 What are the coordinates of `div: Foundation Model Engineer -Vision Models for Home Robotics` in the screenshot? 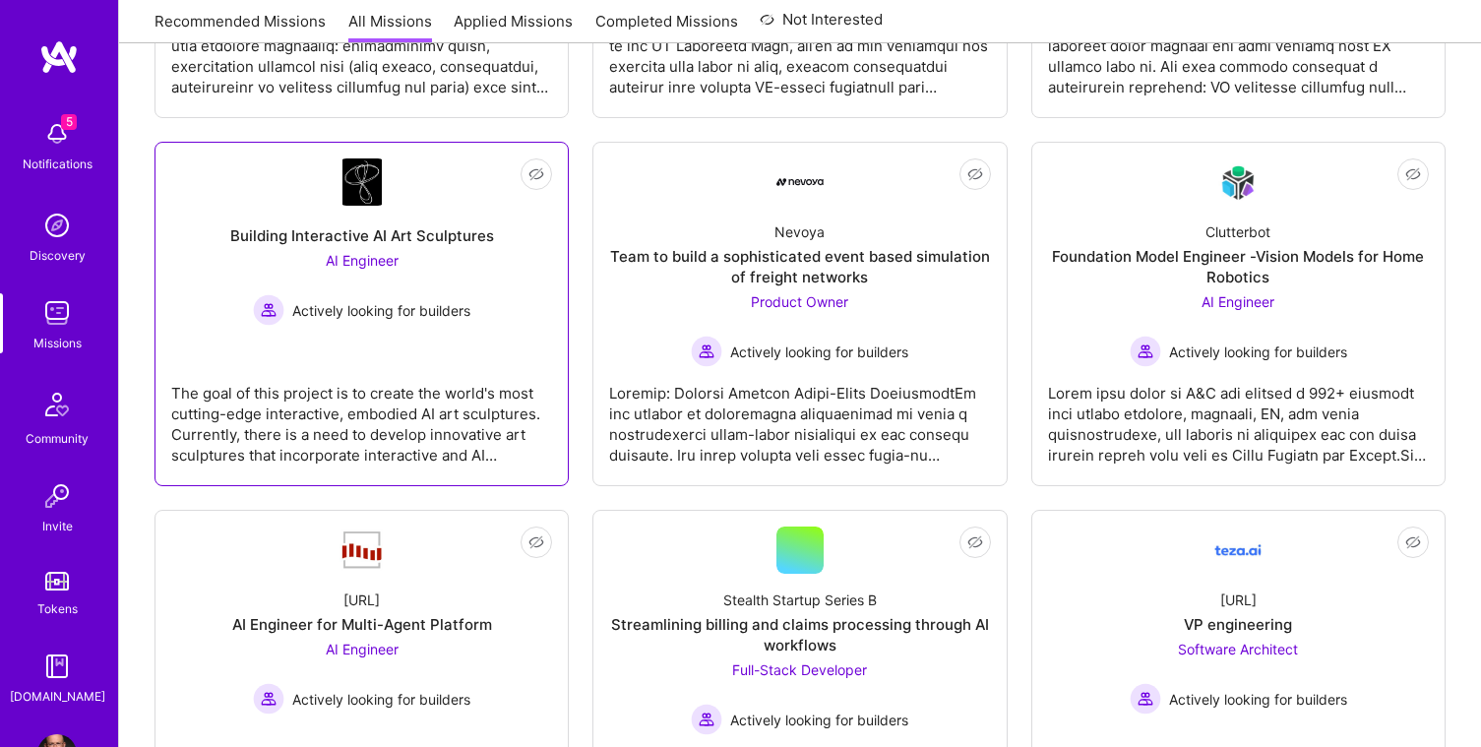 It's located at (1238, 267).